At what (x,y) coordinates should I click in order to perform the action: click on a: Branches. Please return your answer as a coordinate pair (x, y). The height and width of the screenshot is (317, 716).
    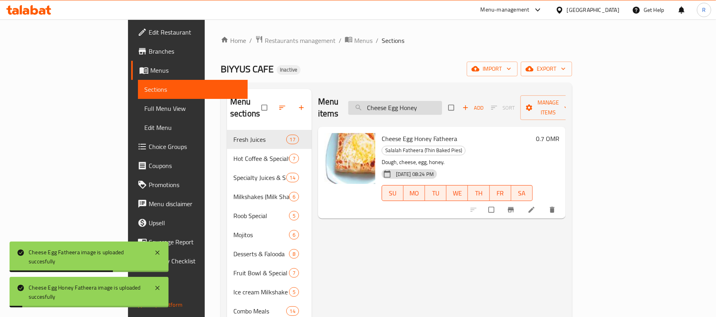
    Looking at the image, I should click on (189, 51).